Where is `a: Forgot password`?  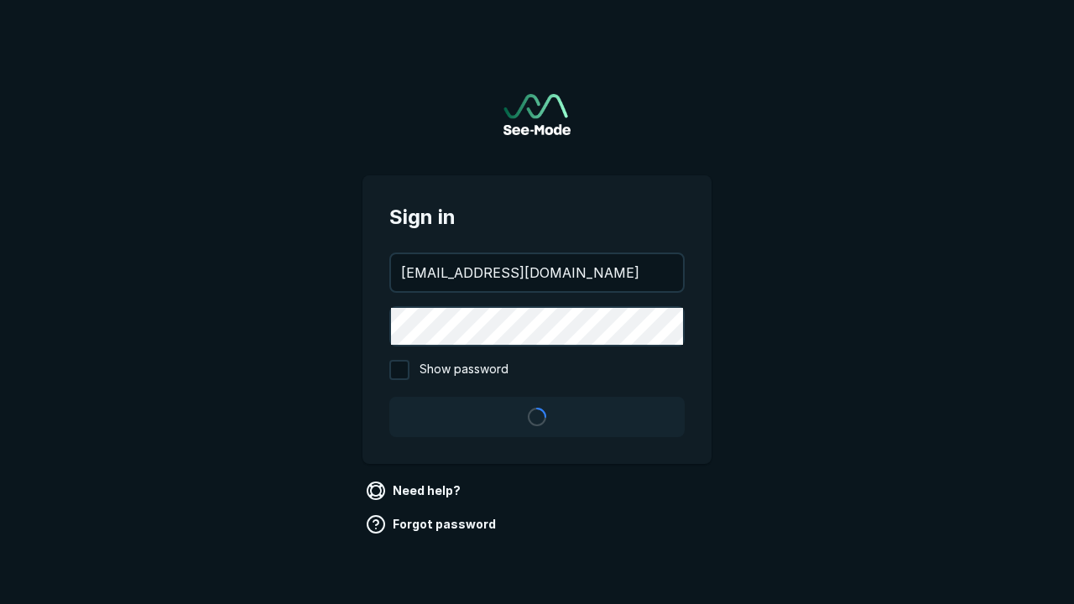 a: Forgot password is located at coordinates (432, 524).